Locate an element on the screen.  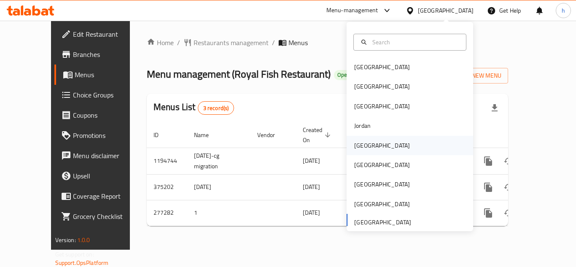
span: h is located at coordinates (563, 11).